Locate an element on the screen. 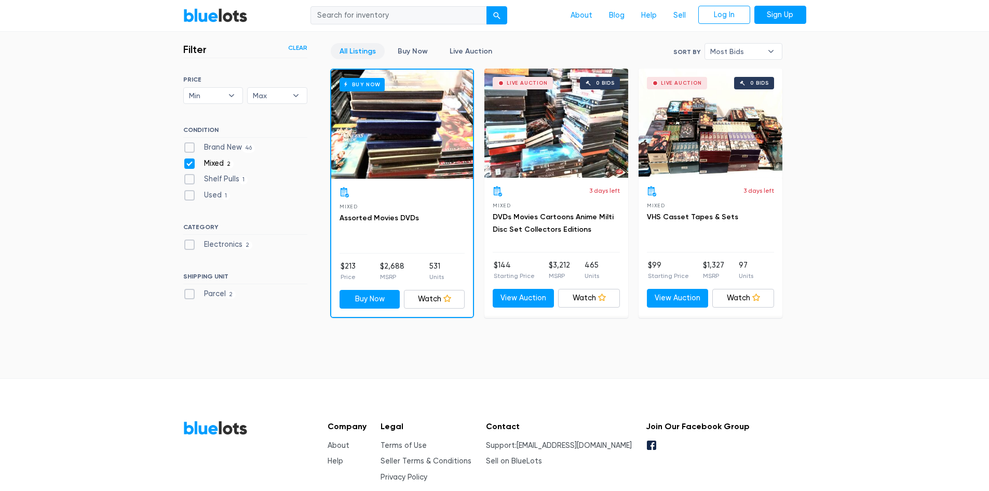 This screenshot has height=491, width=989. h6: Buy Now is located at coordinates (362, 84).